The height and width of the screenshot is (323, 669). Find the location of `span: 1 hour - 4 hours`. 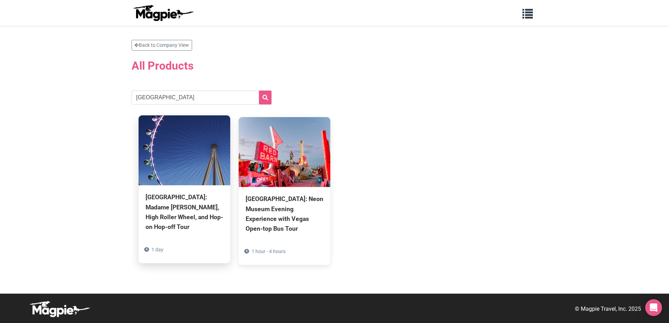

span: 1 hour - 4 hours is located at coordinates (268, 251).